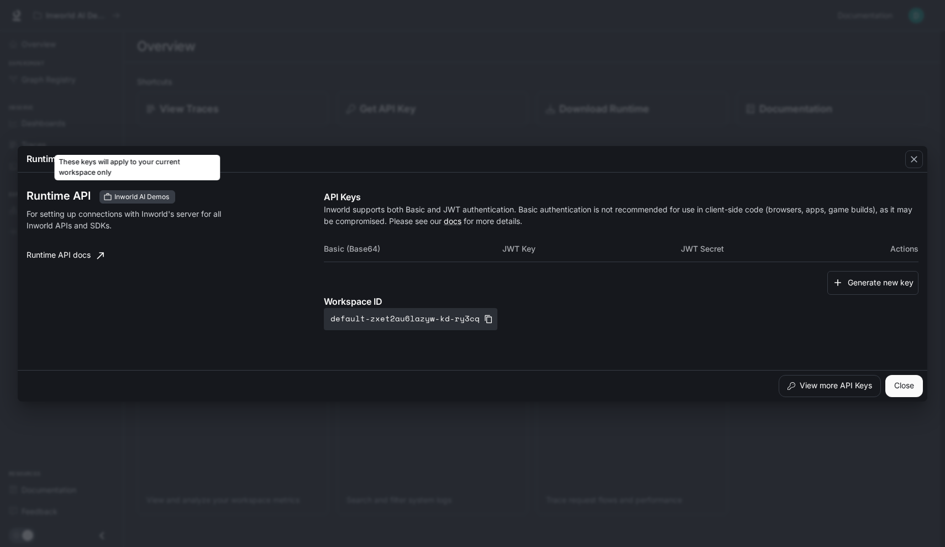  I want to click on button: View more API Keys, so click(829, 386).